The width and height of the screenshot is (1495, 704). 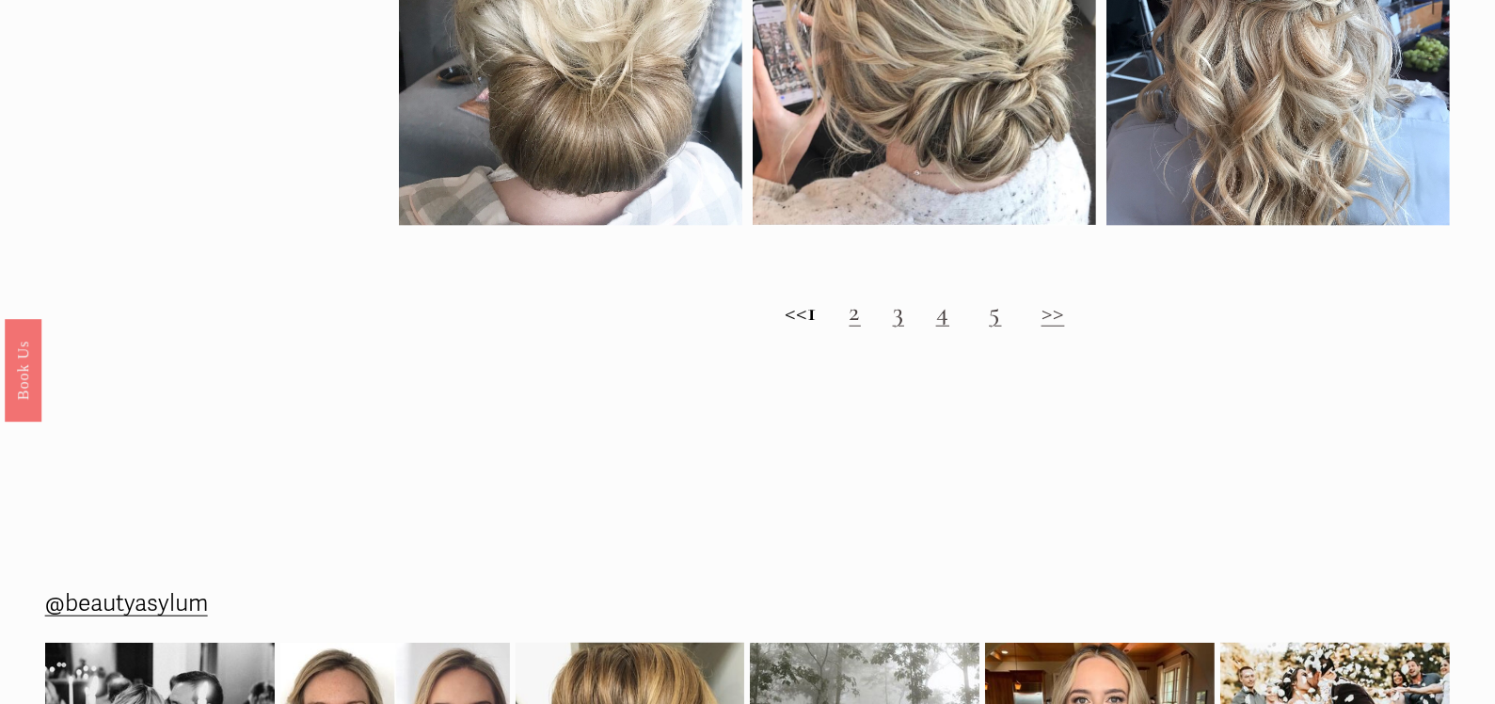 What do you see at coordinates (994, 311) in the screenshot?
I see `a: 5` at bounding box center [994, 311].